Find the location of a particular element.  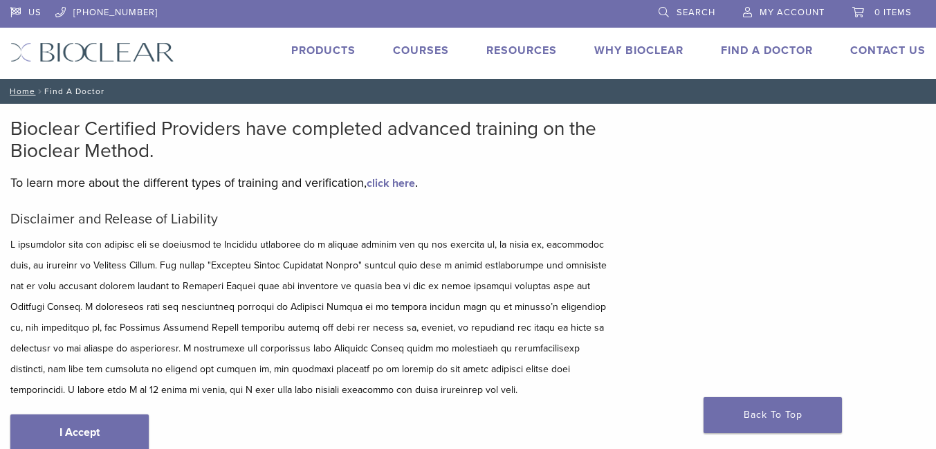

a: Resources is located at coordinates (521, 50).